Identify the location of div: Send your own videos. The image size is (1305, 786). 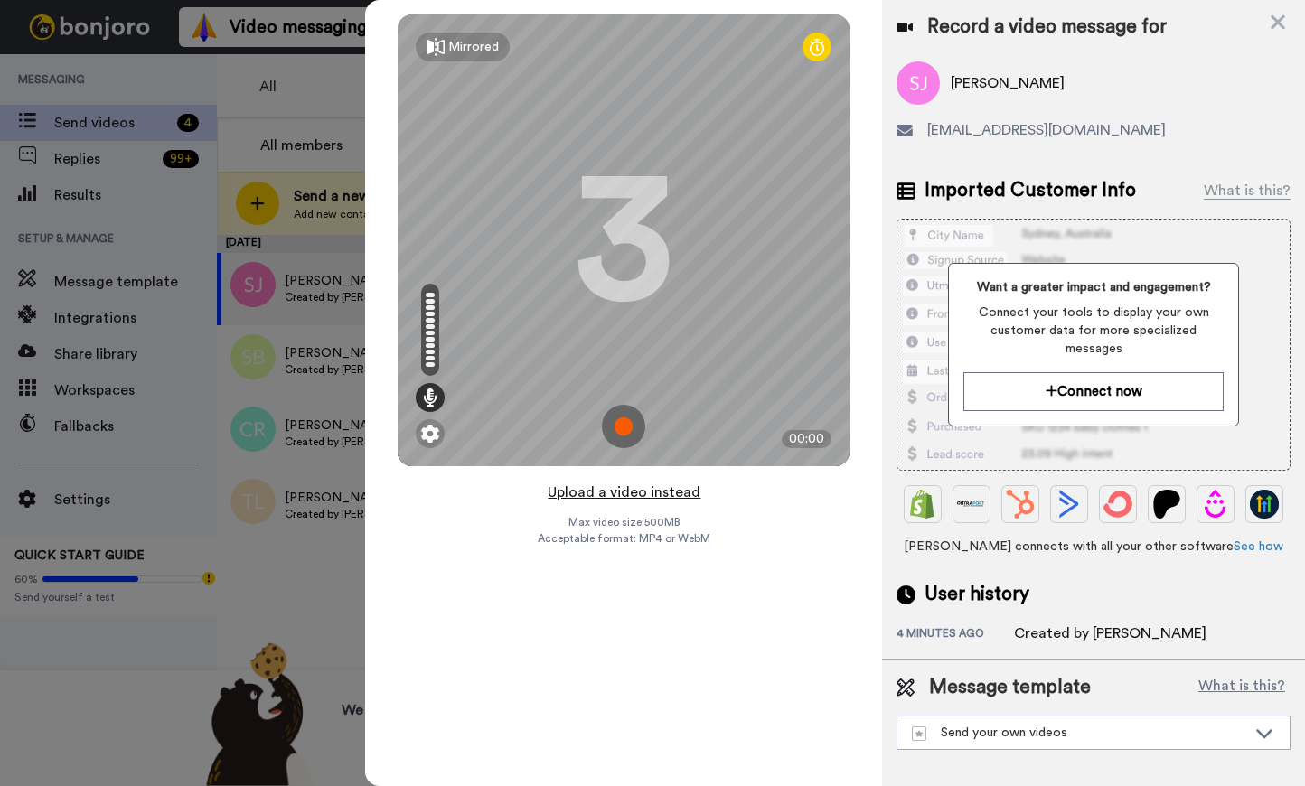
(1079, 733).